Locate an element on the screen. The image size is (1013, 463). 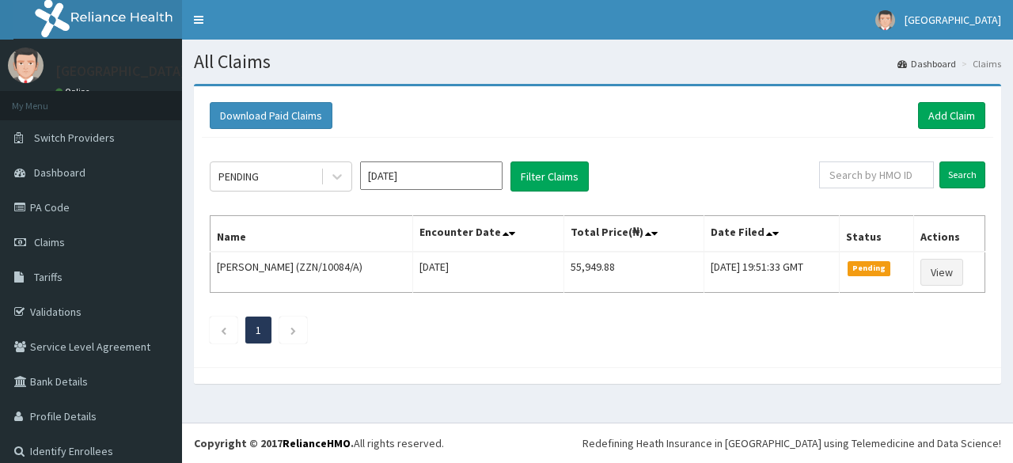
a: Next page is located at coordinates (293, 330).